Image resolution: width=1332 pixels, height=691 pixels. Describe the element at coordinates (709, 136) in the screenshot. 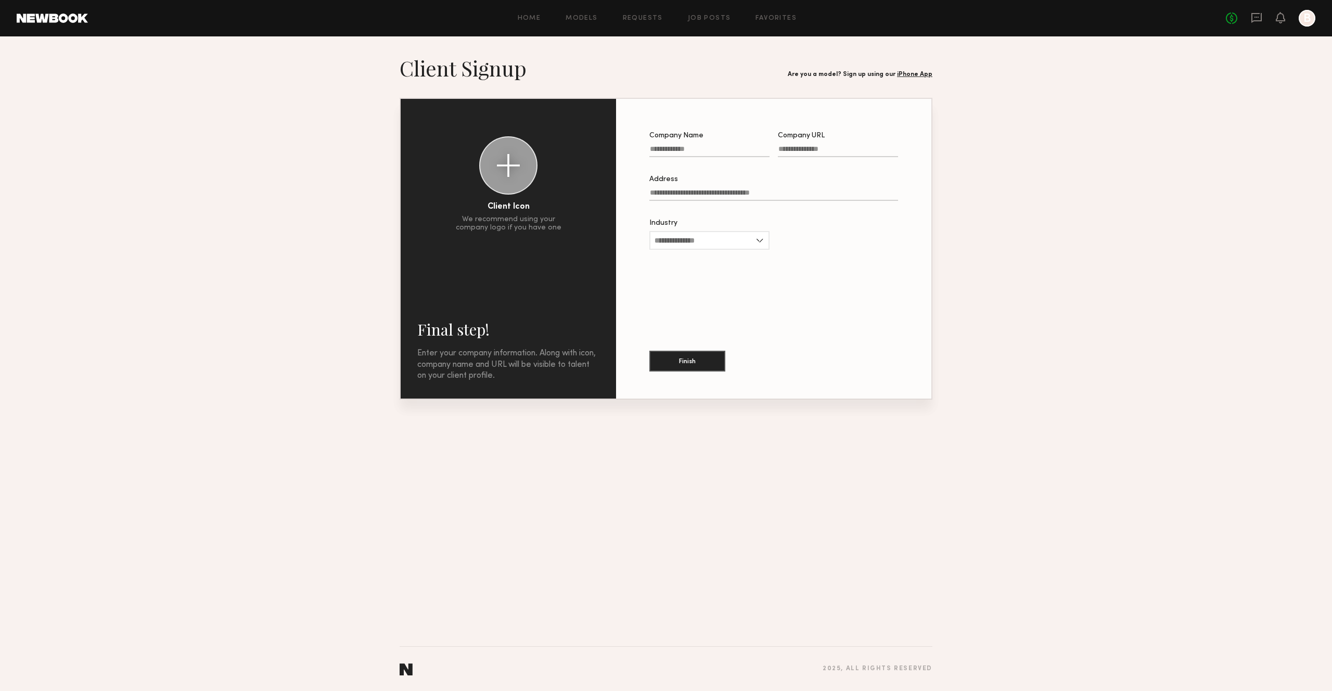

I see `div: Company Name` at that location.